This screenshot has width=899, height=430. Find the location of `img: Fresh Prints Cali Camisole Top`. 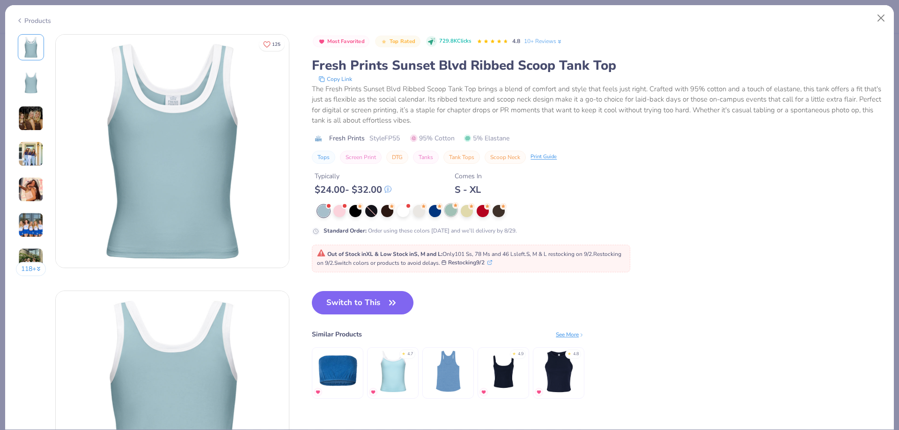

img: Fresh Prints Cali Camisole Top is located at coordinates (393, 371).